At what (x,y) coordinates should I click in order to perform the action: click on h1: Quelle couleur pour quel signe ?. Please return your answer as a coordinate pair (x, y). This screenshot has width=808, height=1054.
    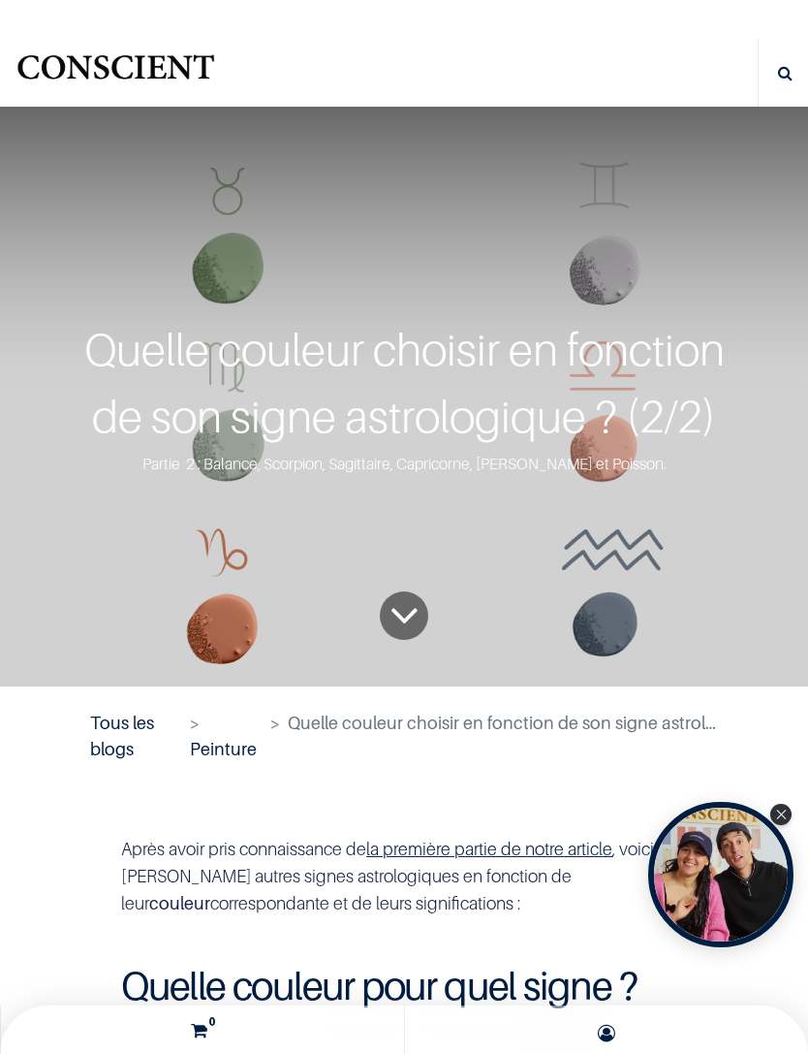
    Looking at the image, I should click on (404, 985).